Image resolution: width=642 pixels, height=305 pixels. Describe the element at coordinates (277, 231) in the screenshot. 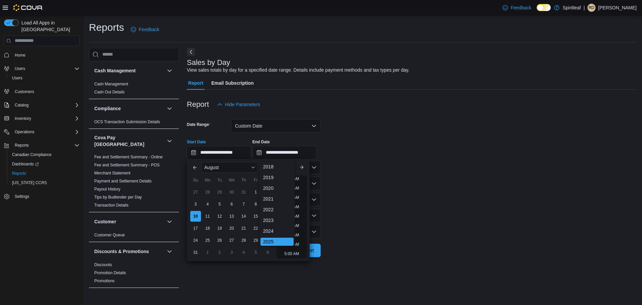

I see `div: 2024` at that location.